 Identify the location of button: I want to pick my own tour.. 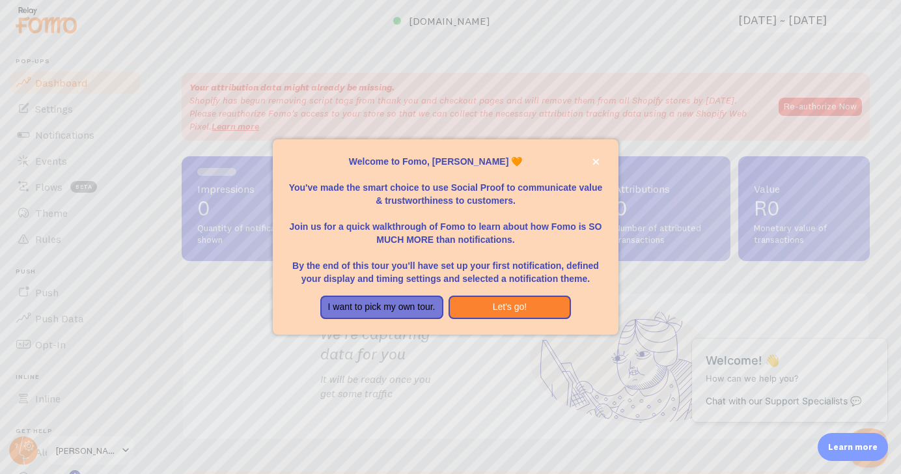
(381, 307).